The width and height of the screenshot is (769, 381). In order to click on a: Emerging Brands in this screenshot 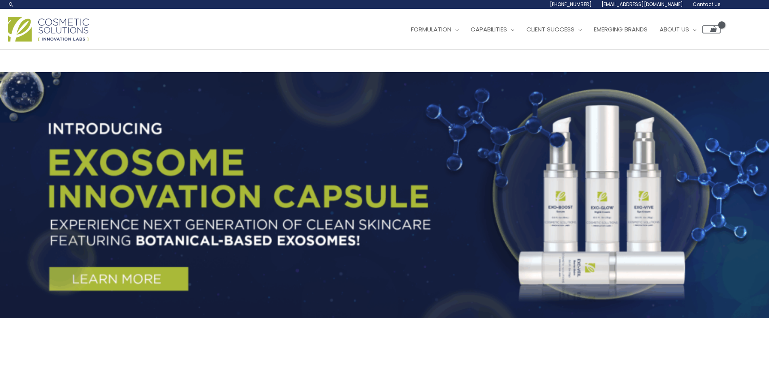, I will do `click(620, 29)`.